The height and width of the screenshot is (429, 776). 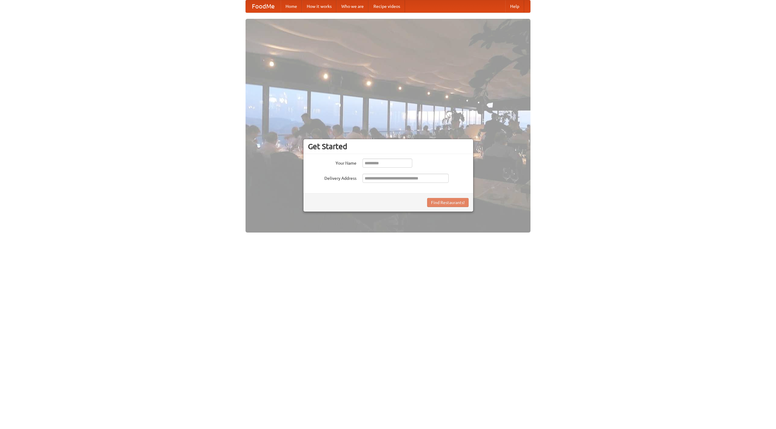 I want to click on label: Delivery Address, so click(x=332, y=177).